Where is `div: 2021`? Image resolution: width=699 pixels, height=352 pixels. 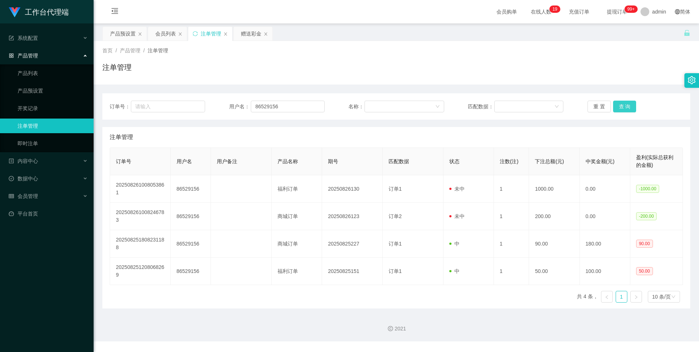 div: 2021 is located at coordinates (396, 328).